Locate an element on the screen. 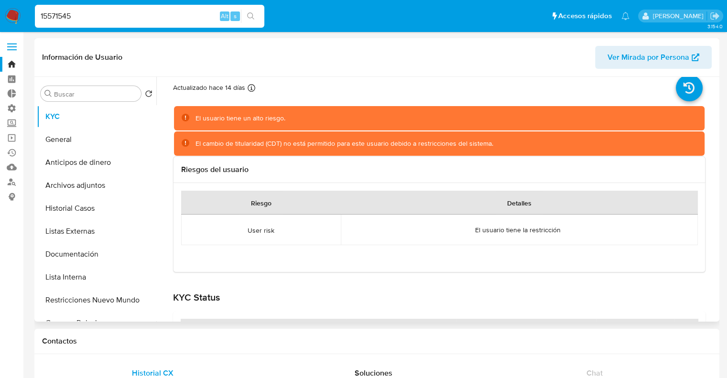  button: search-icon is located at coordinates (250, 16).